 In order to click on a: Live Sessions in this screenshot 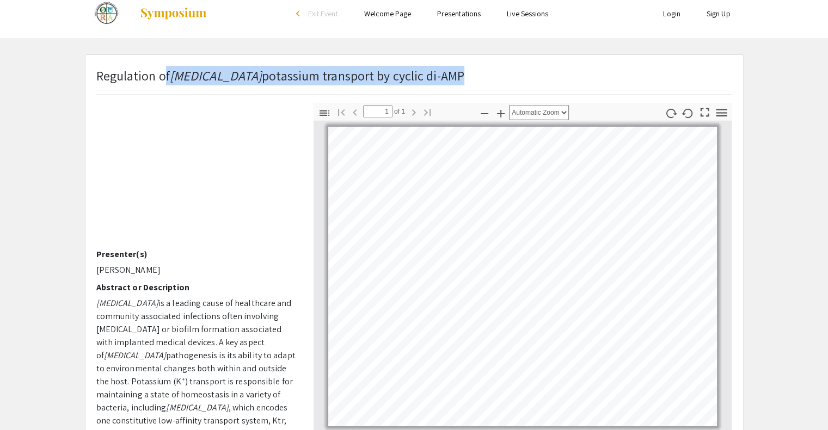, I will do `click(527, 14)`.